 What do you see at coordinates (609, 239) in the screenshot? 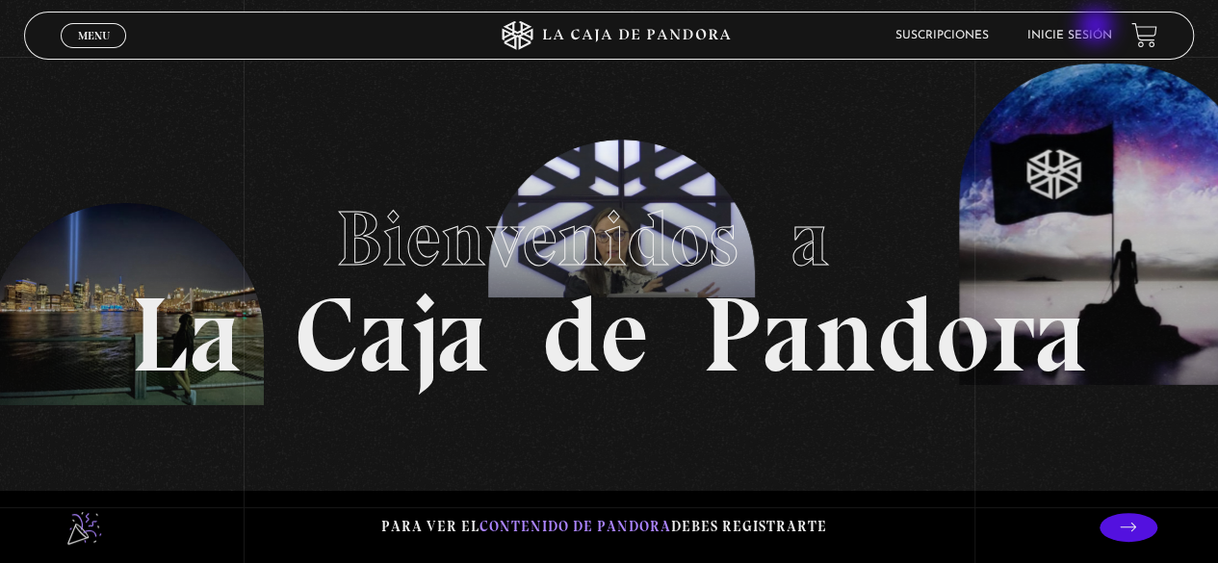
I see `span: Bienvenidos a` at bounding box center [609, 239].